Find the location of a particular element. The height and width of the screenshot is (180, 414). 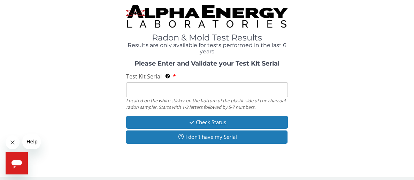

strong: Please Enter and Validate your Test Kit Serial is located at coordinates (207, 63).